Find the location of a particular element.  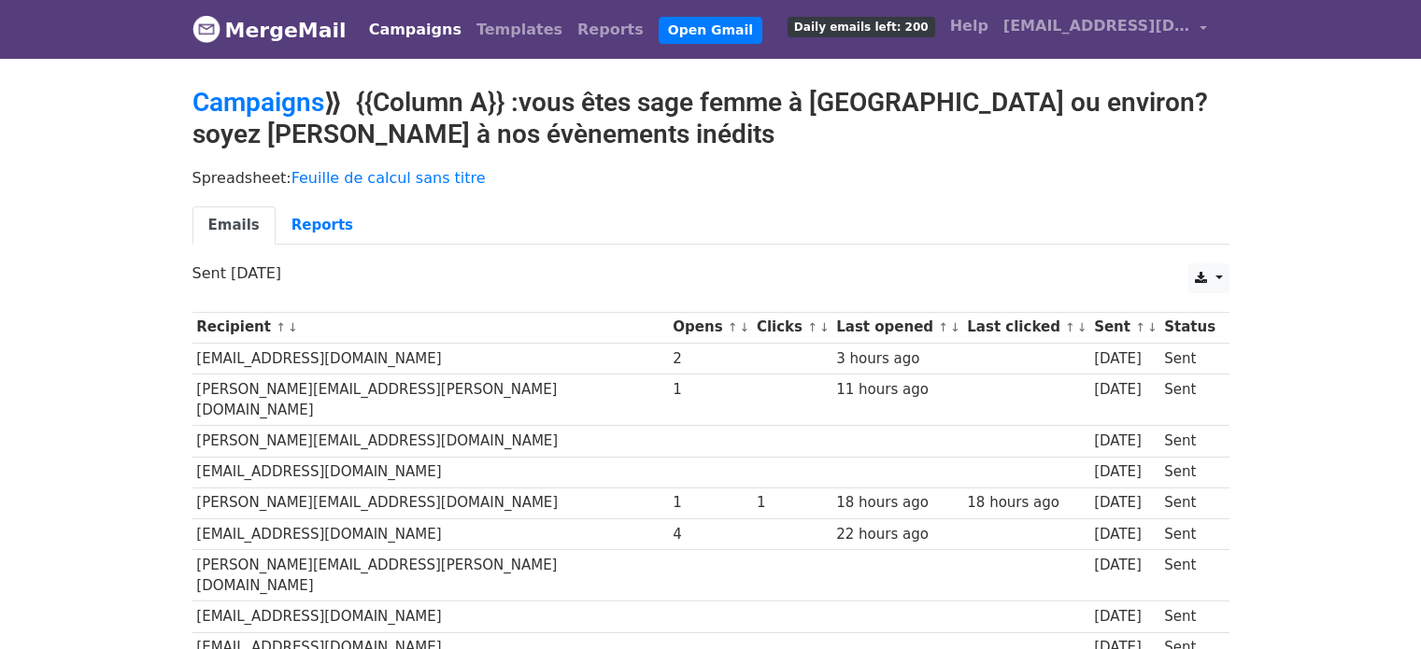

a: Emails is located at coordinates (234, 225).